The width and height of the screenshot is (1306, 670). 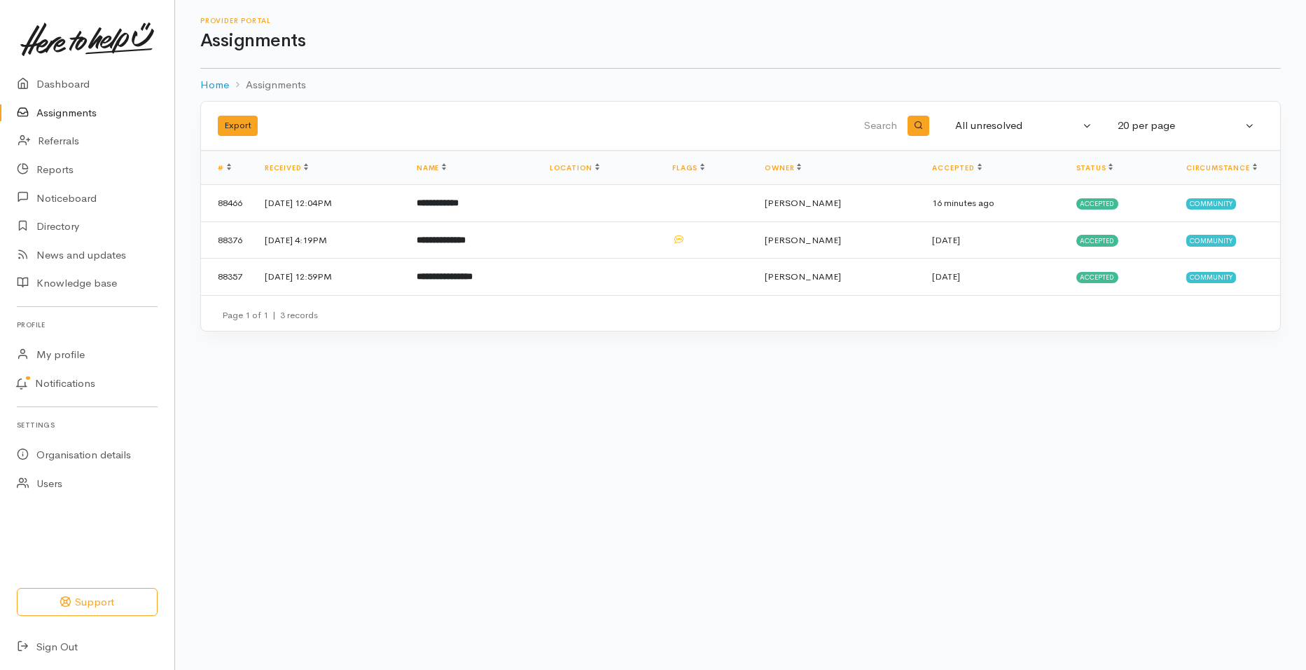 What do you see at coordinates (740, 85) in the screenshot?
I see `nav: breadcrumb` at bounding box center [740, 85].